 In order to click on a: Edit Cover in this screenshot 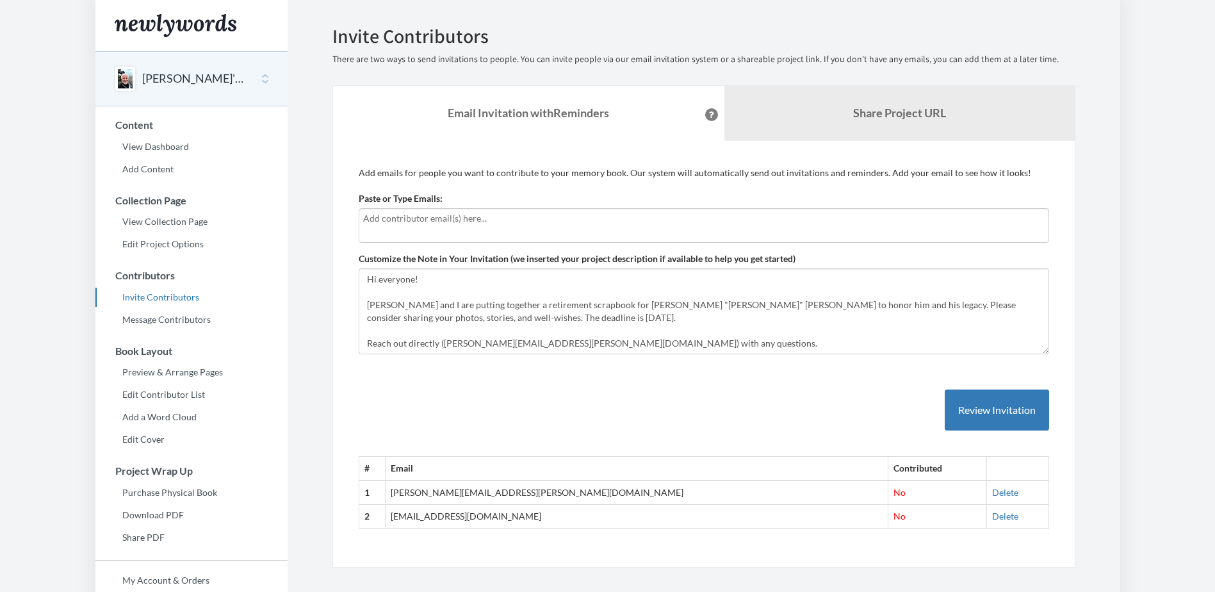, I will do `click(192, 439)`.